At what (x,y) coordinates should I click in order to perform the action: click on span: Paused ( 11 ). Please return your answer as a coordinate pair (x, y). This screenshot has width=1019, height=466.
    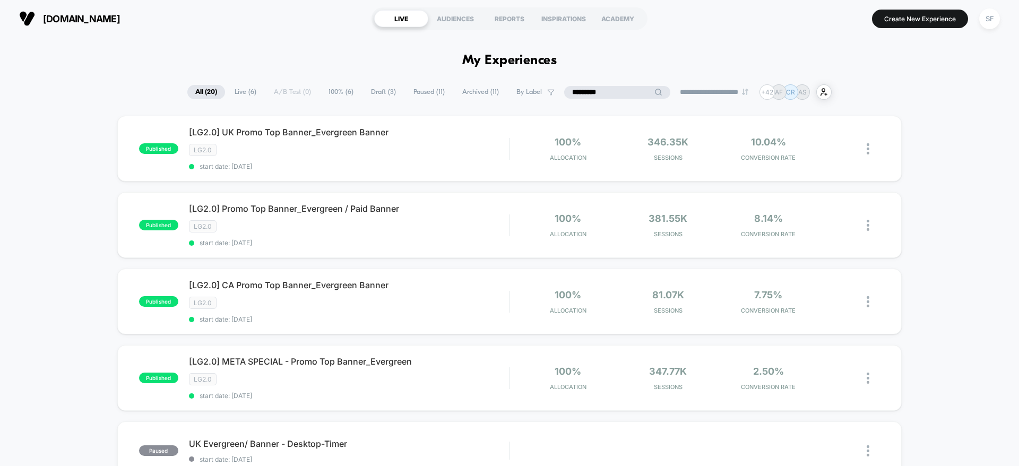
    Looking at the image, I should click on (429, 92).